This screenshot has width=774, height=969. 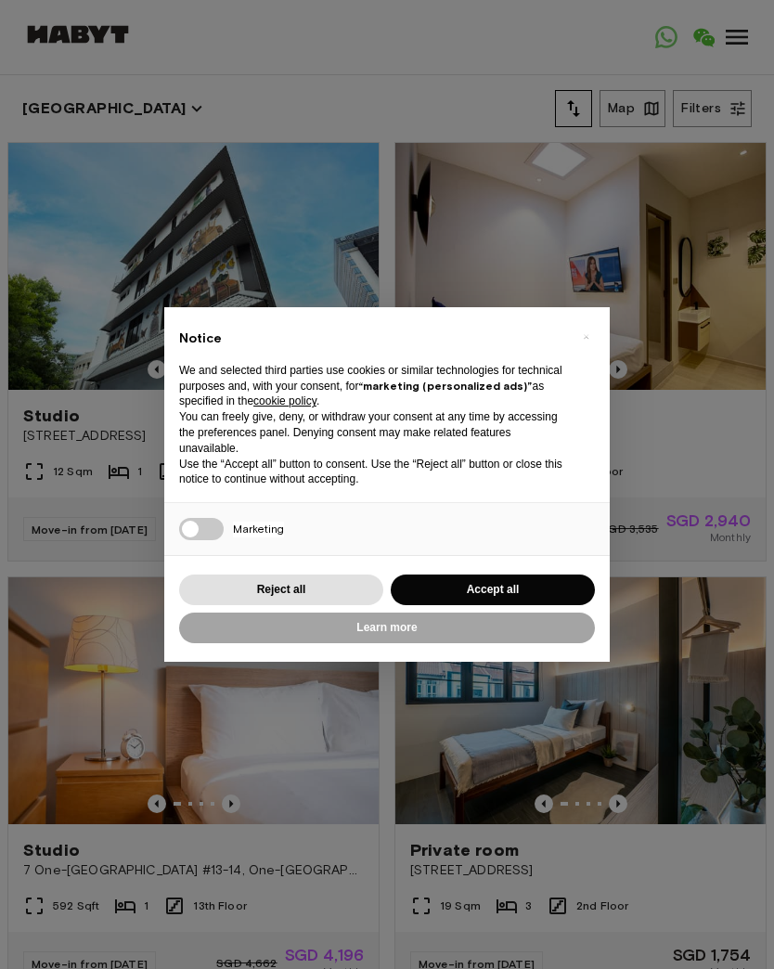 I want to click on button: Close this notice, so click(x=585, y=337).